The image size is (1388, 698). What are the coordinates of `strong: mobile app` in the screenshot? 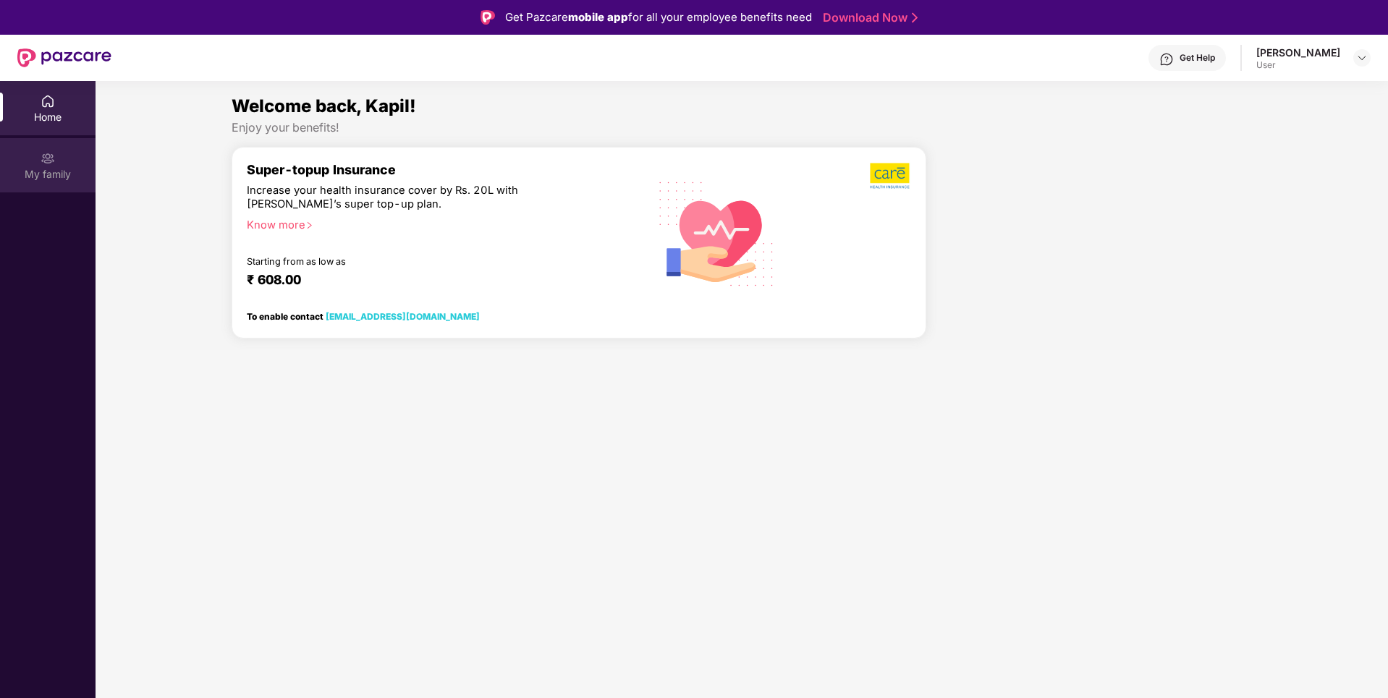 It's located at (598, 17).